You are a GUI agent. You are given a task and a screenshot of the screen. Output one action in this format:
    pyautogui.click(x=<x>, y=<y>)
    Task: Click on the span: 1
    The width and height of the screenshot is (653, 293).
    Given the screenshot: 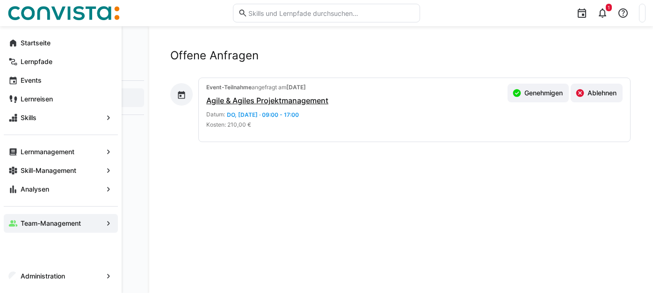 What is the action you would take?
    pyautogui.click(x=609, y=7)
    